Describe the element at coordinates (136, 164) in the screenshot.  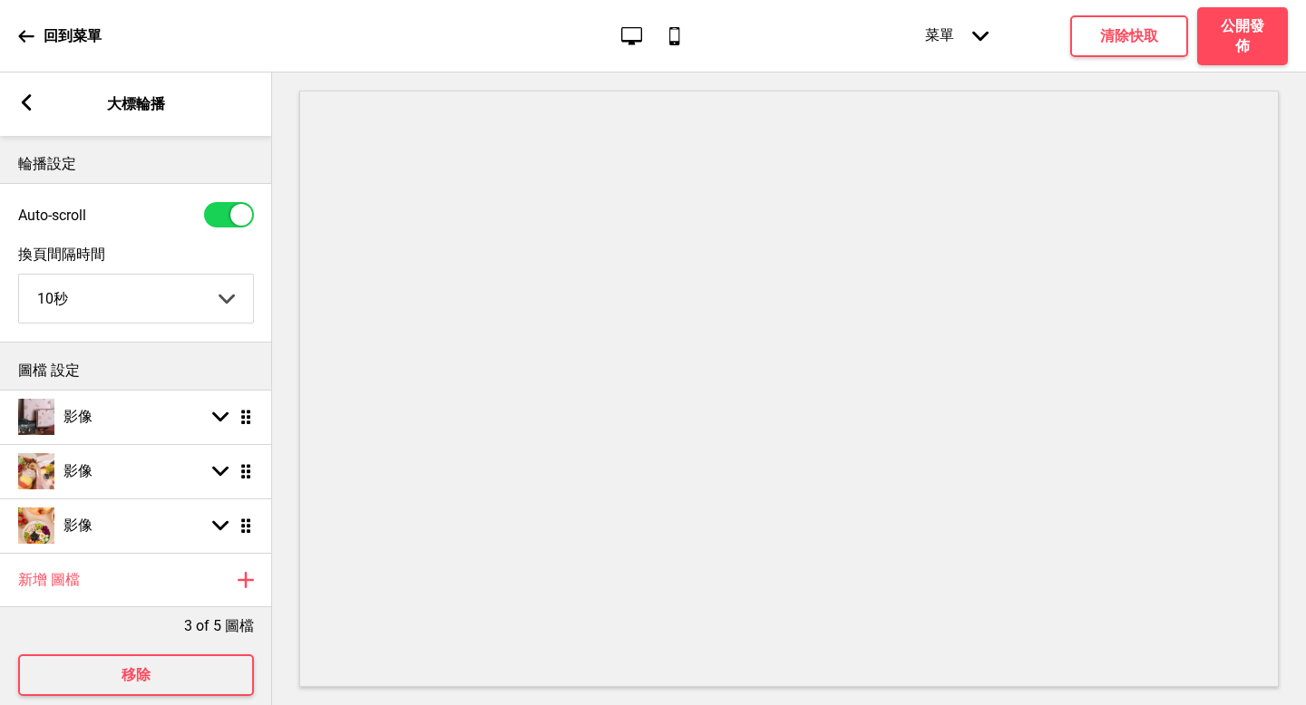
I see `p: 輪播設定` at that location.